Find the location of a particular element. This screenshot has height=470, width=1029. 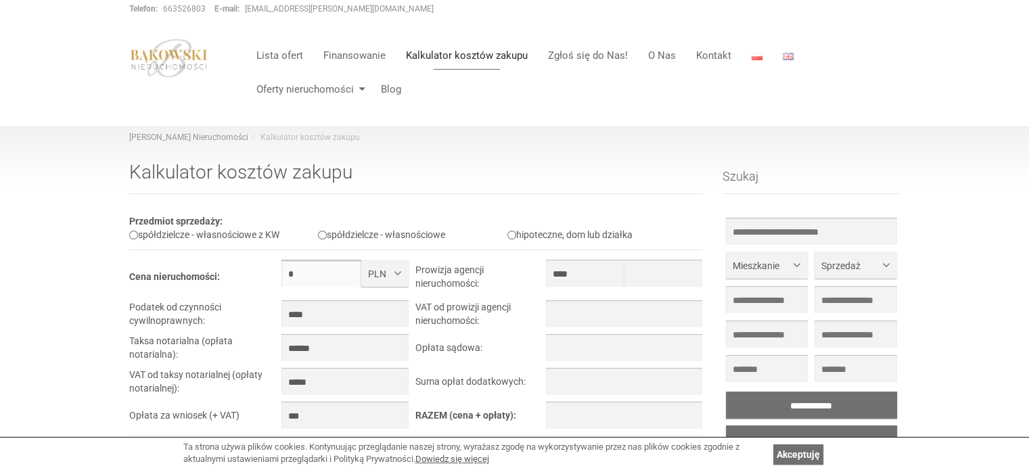

td: VAT od taksy notarialnej (opłaty notarialnej): is located at coordinates (206, 385).